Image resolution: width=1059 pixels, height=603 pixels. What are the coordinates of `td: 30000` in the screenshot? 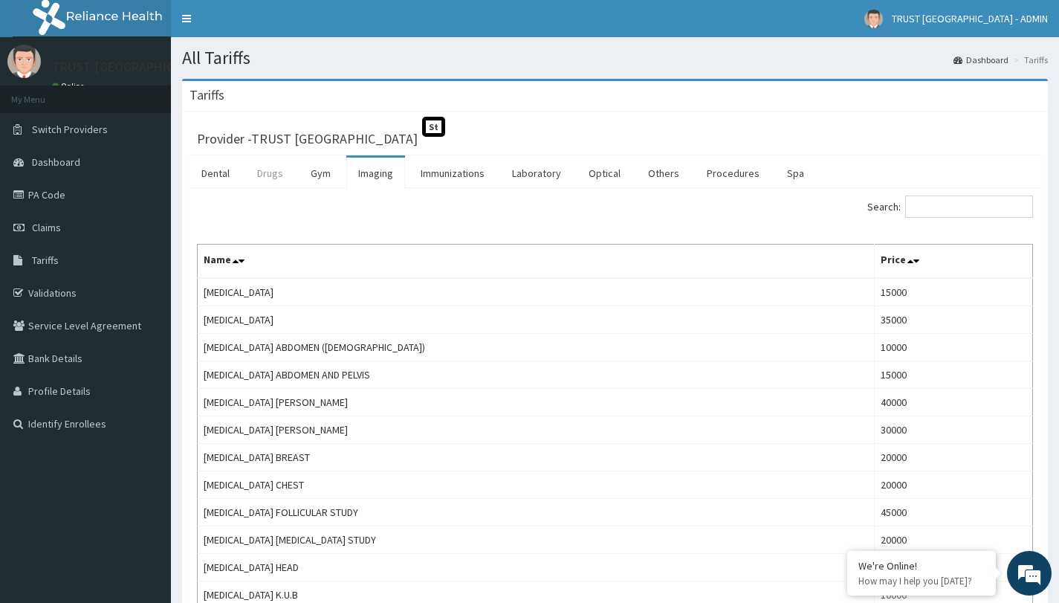 It's located at (953, 429).